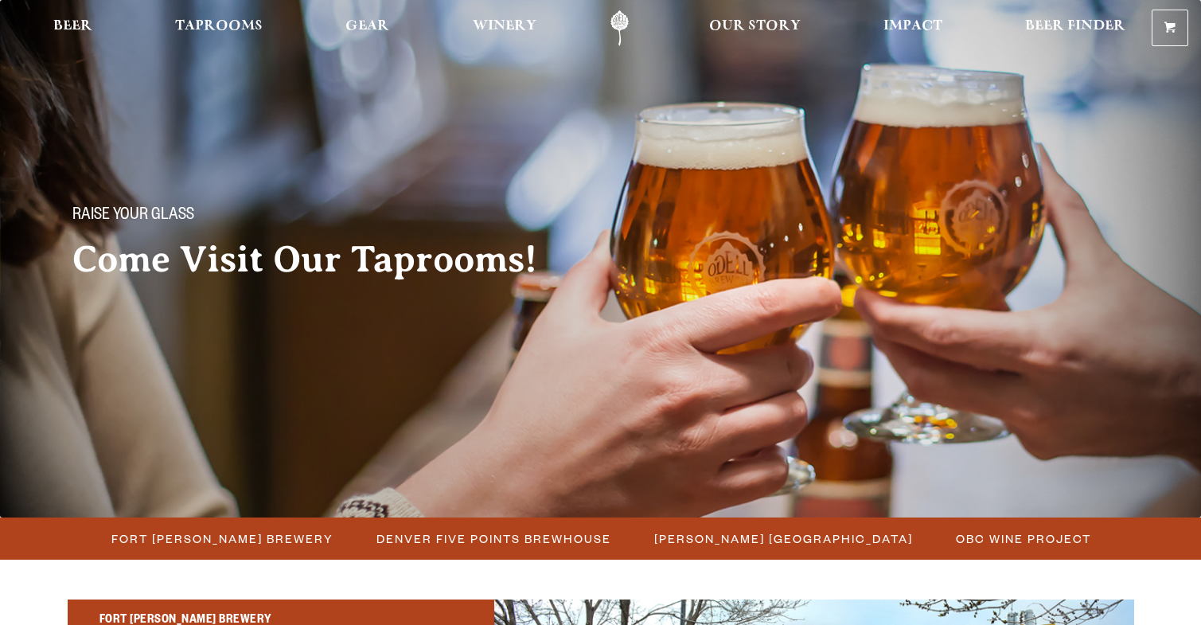 This screenshot has height=625, width=1201. Describe the element at coordinates (754, 26) in the screenshot. I see `span: Our Story` at that location.